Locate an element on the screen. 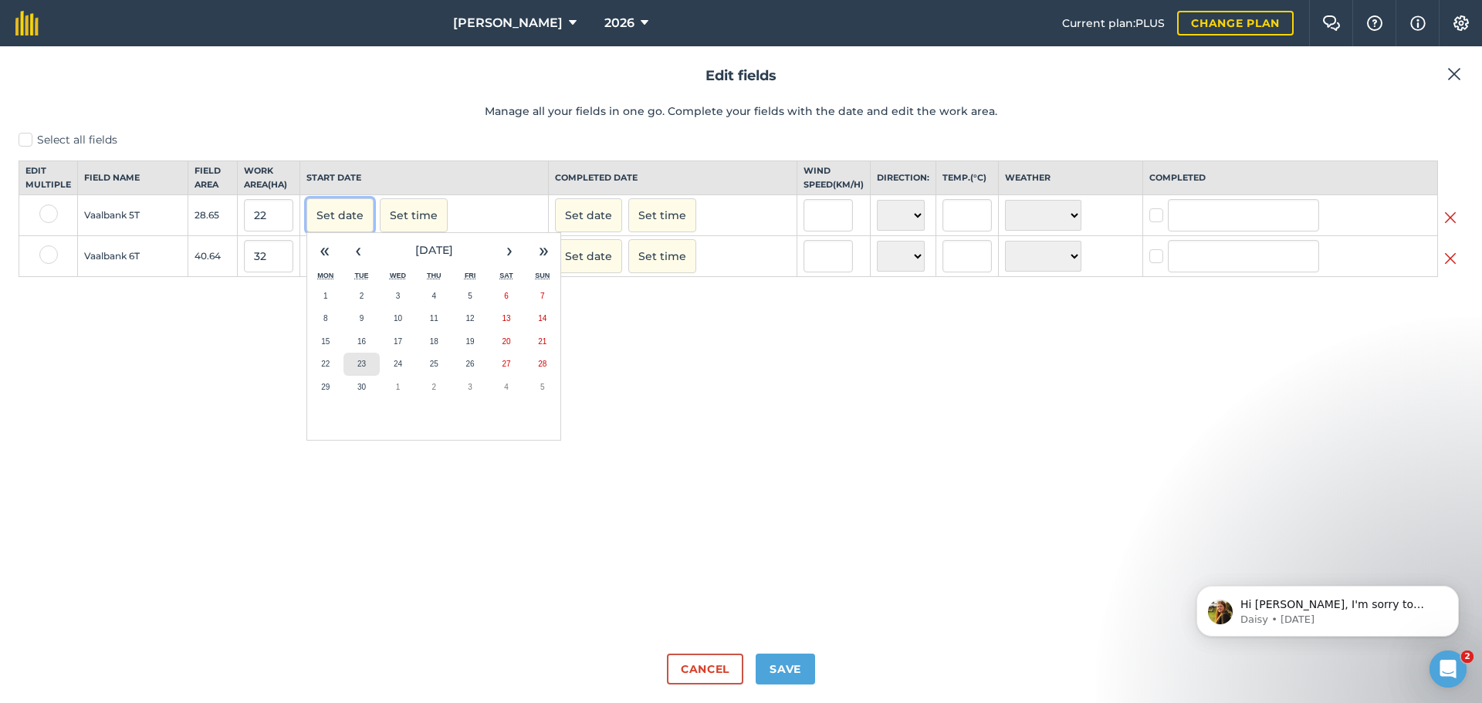  abbr: October 1, 2025 is located at coordinates (398, 387).